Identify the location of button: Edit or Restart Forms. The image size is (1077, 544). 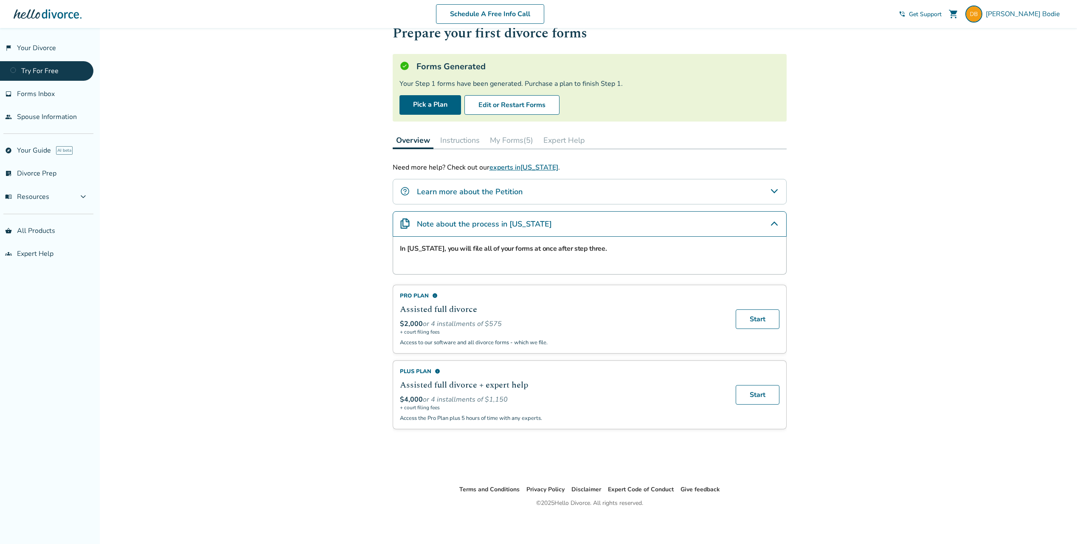
(512, 105).